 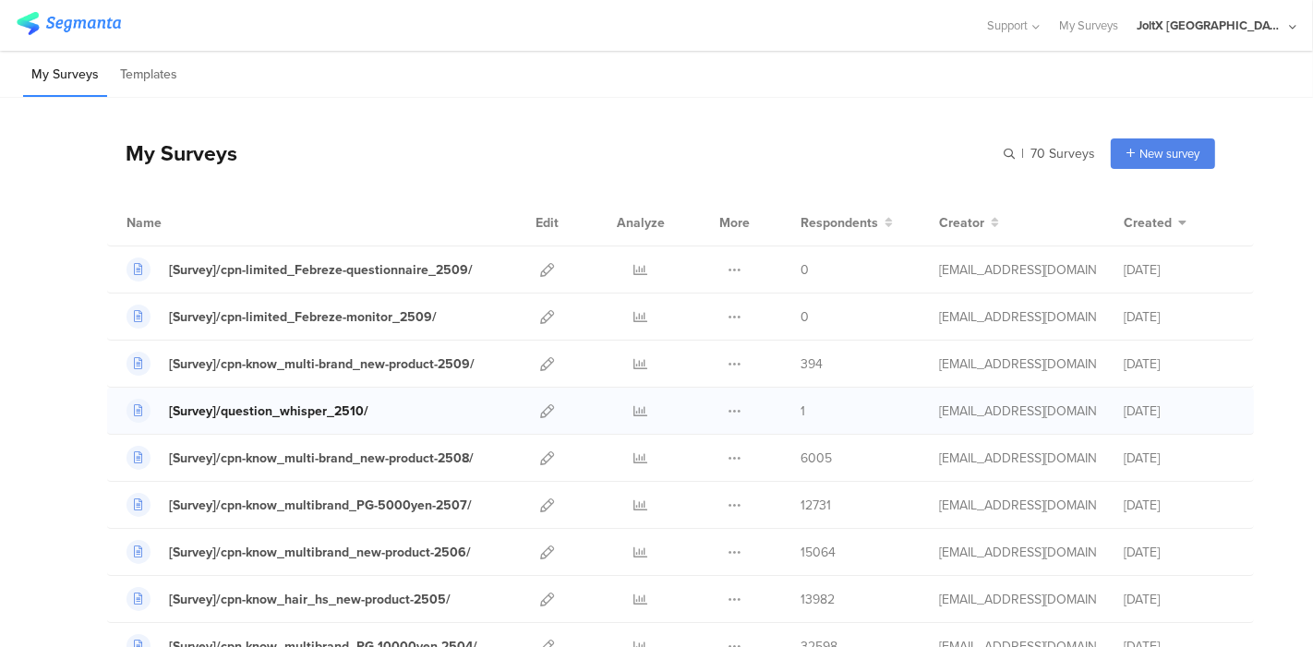 What do you see at coordinates (818, 552) in the screenshot?
I see `span: 15064` at bounding box center [818, 552].